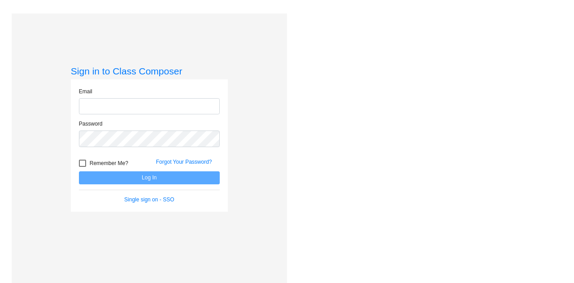 The height and width of the screenshot is (283, 574). What do you see at coordinates (184, 162) in the screenshot?
I see `a: Forgot Your Password?` at bounding box center [184, 162].